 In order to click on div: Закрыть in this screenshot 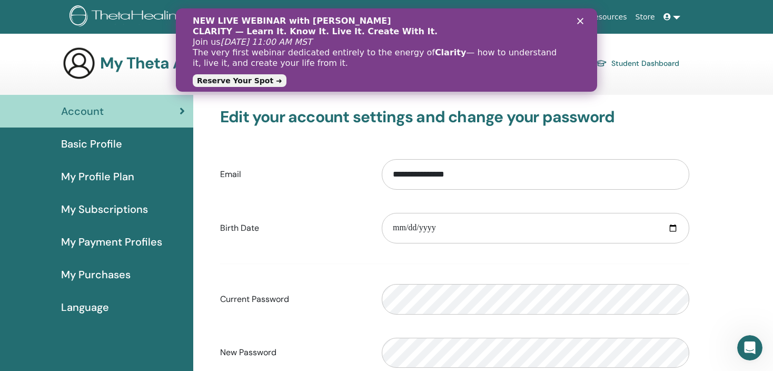, I will do `click(407, 13)`.